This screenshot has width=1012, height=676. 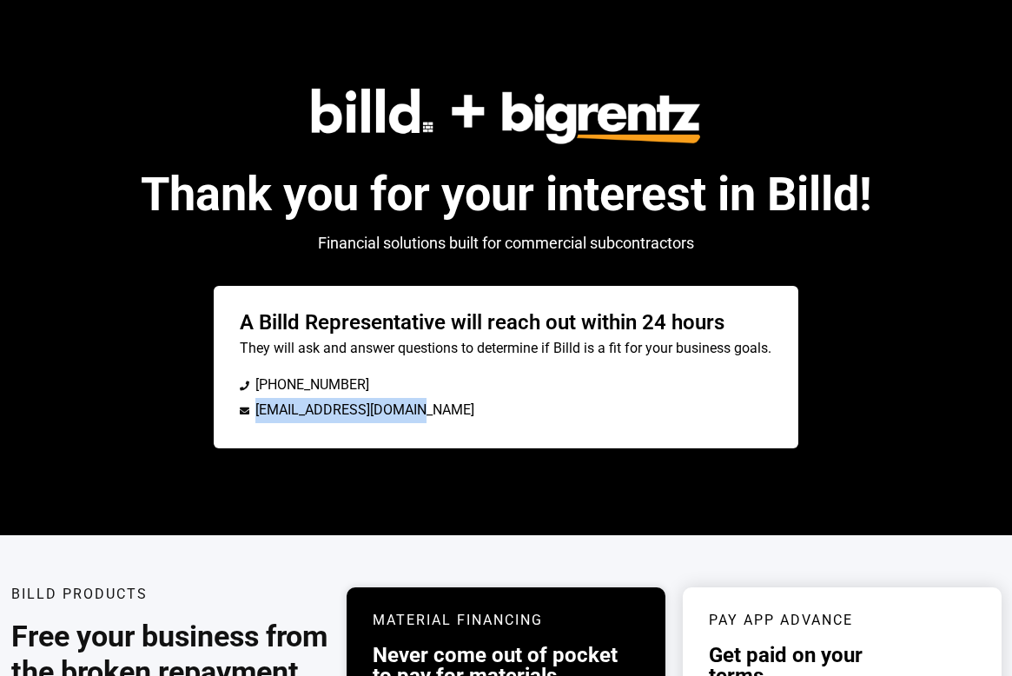 I want to click on h3: pay app advance, so click(x=841, y=620).